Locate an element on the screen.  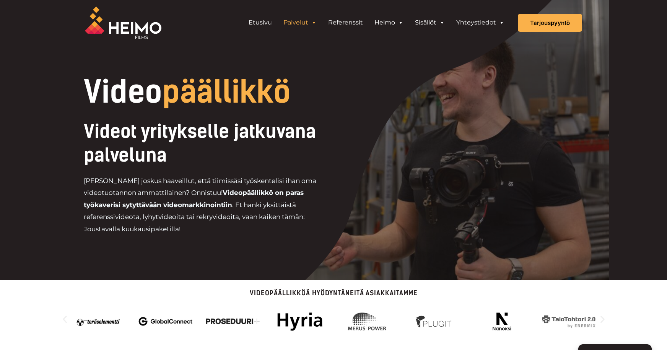
img: Videotuotantoa yritykselle jatkuvana palveluna hankkii mm. Plugit is located at coordinates (434, 321).